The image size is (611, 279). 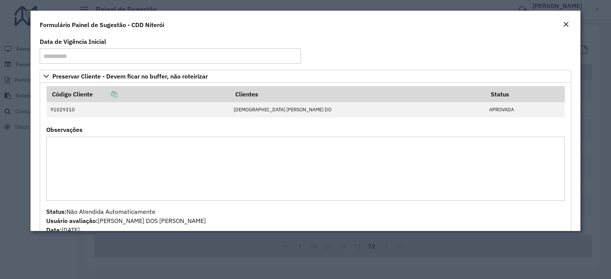 I want to click on strong: Usuário avaliação:, so click(x=72, y=221).